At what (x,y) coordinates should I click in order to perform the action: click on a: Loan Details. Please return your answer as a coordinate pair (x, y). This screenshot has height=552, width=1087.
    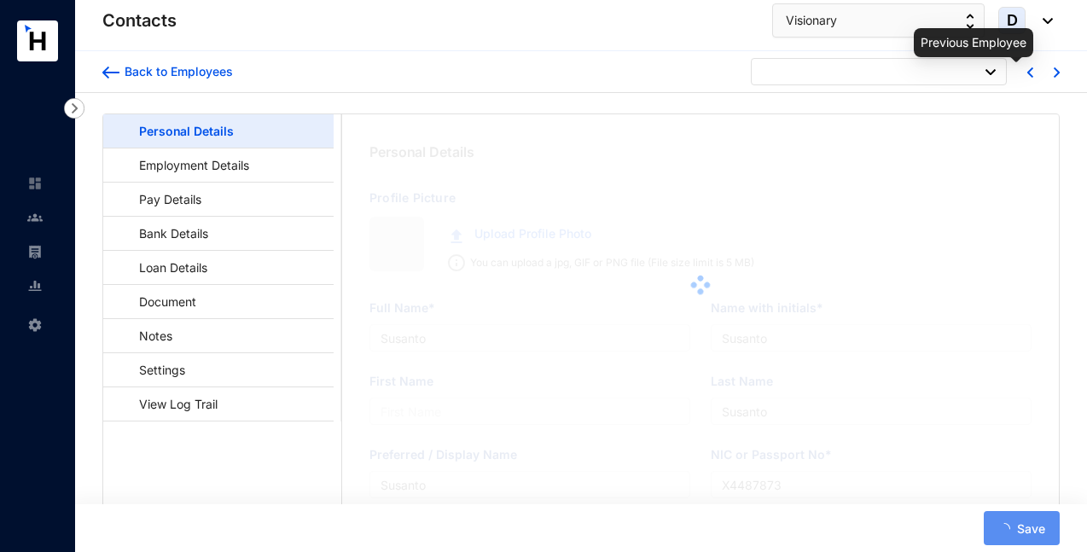
    Looking at the image, I should click on (165, 267).